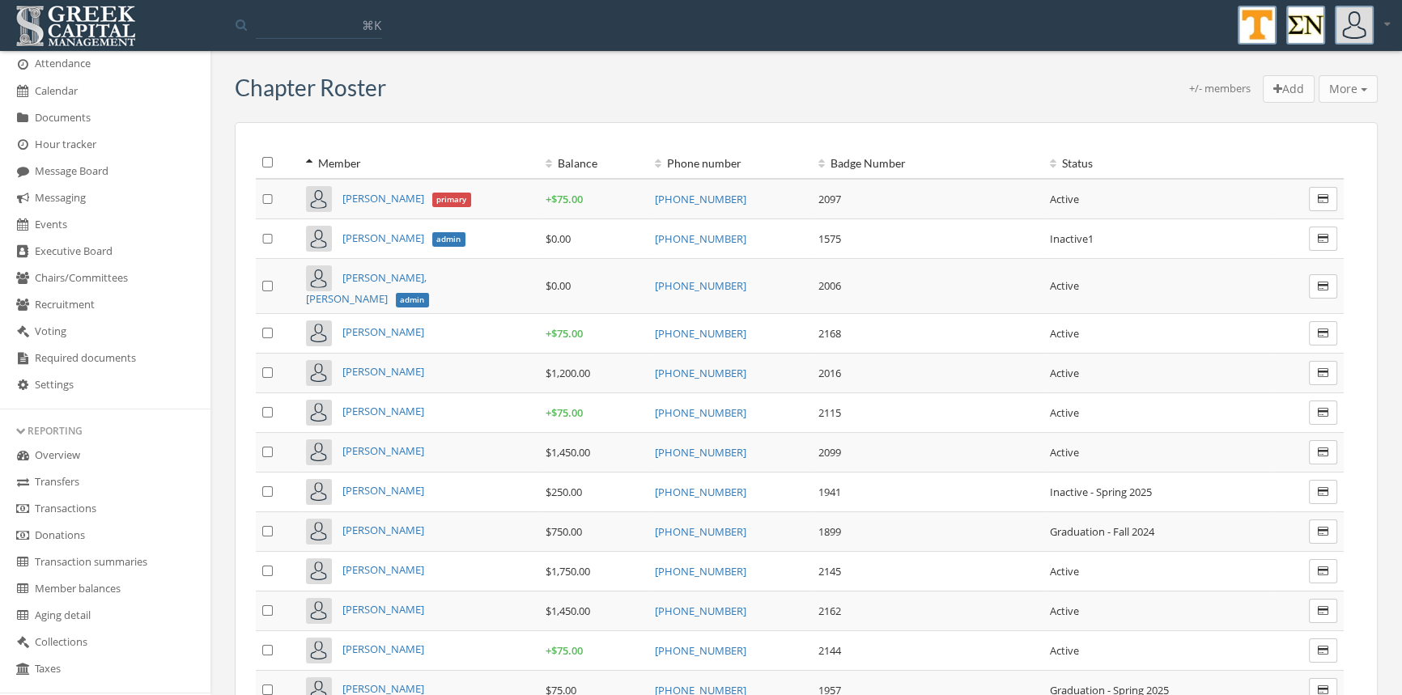 This screenshot has height=695, width=1402. What do you see at coordinates (1219, 92) in the screenshot?
I see `div: +/- members` at bounding box center [1219, 92].